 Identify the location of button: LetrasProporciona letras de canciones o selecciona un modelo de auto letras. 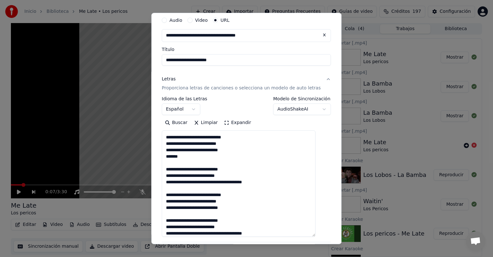
(246, 84).